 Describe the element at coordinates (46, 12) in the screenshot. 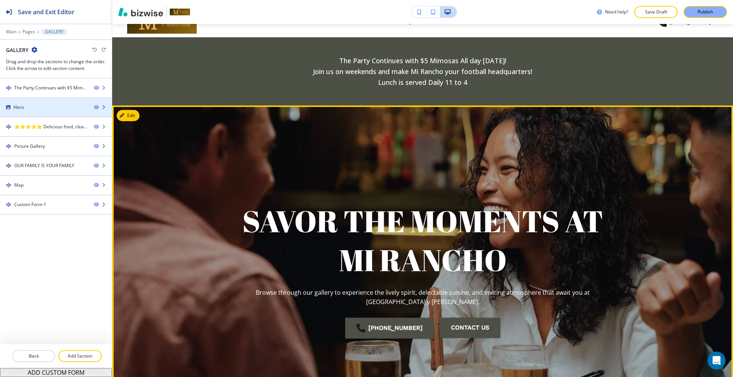

I see `h2: Save and Exit Editor` at that location.